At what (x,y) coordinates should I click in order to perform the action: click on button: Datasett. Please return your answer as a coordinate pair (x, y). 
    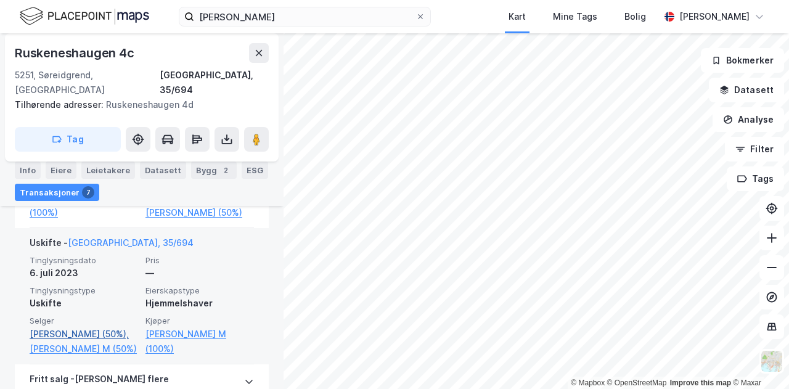
    Looking at the image, I should click on (747, 90).